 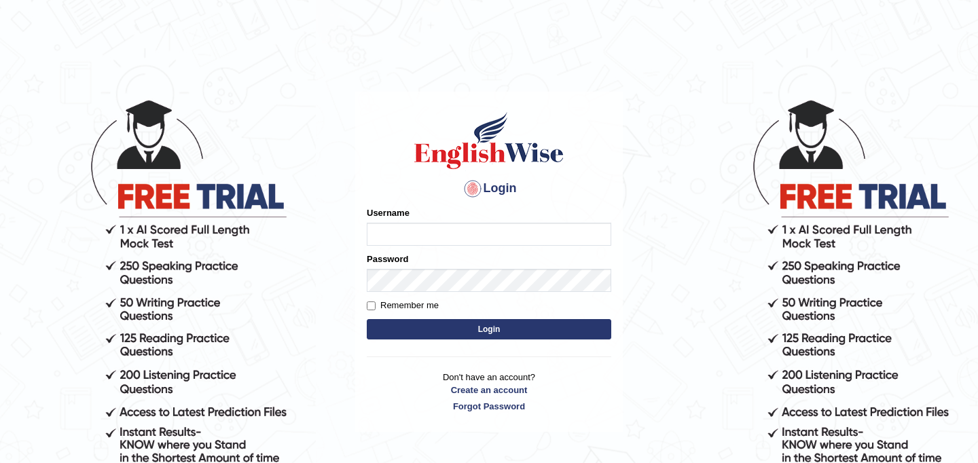 What do you see at coordinates (489, 390) in the screenshot?
I see `a: Create an account` at bounding box center [489, 390].